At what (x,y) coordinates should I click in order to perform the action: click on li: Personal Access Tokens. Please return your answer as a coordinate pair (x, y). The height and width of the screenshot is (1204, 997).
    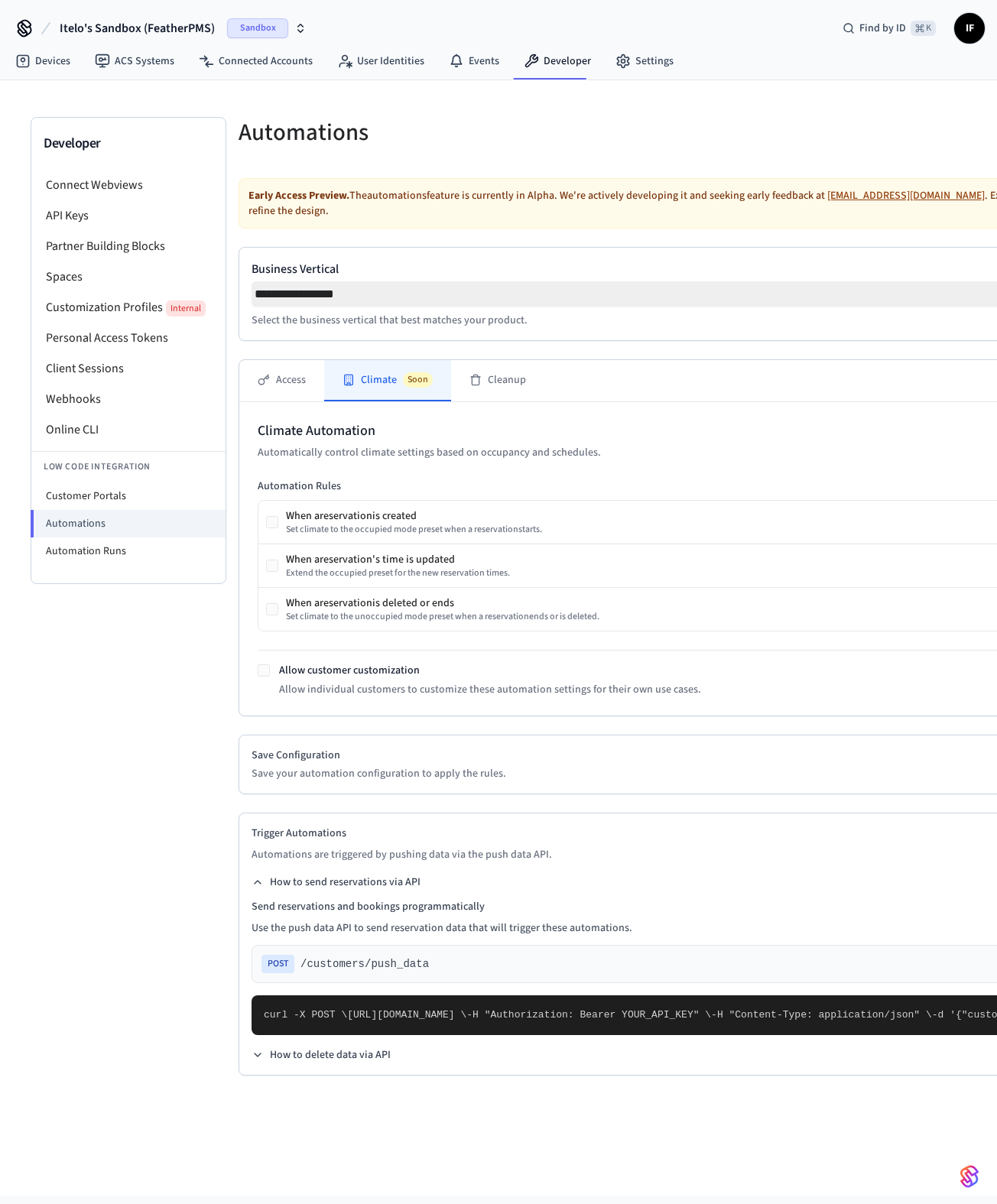
    Looking at the image, I should click on (129, 338).